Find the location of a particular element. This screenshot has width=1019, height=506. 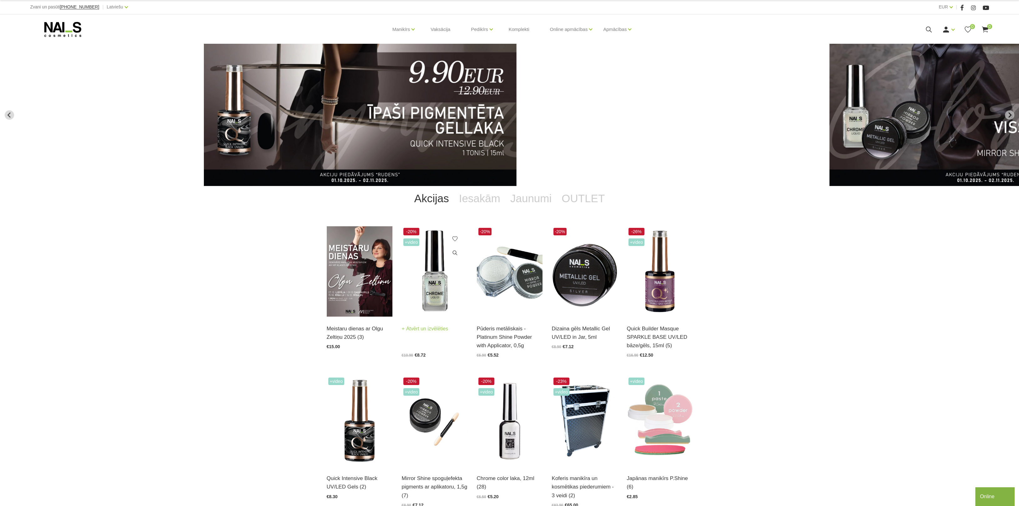

span: €5.20 is located at coordinates (493, 497).